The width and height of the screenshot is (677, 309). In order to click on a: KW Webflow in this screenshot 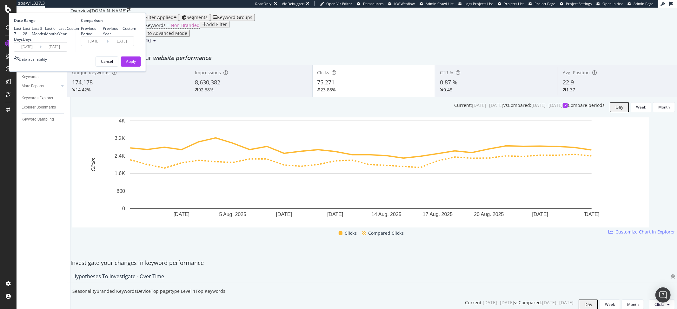, I will do `click(402, 4)`.